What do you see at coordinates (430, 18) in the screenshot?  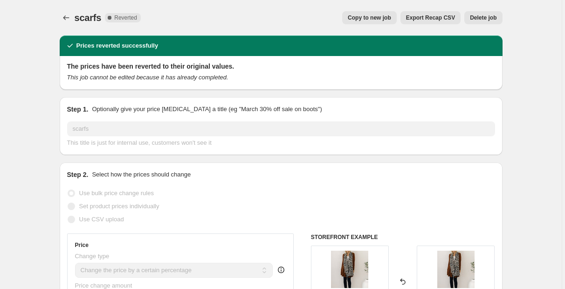 I see `button: Export Recap CSV` at bounding box center [430, 18].